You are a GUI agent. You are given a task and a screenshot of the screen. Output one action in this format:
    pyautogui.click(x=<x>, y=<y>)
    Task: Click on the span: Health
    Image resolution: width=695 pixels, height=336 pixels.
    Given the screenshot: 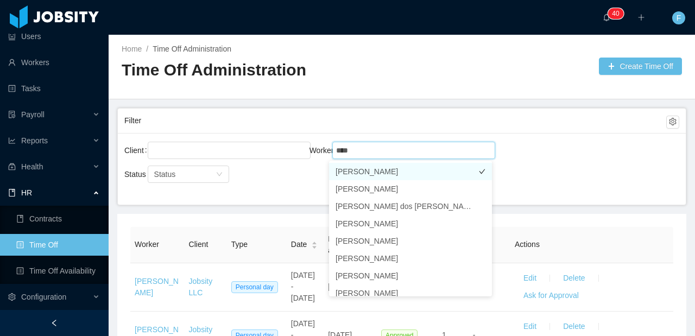 What is the action you would take?
    pyautogui.click(x=32, y=167)
    